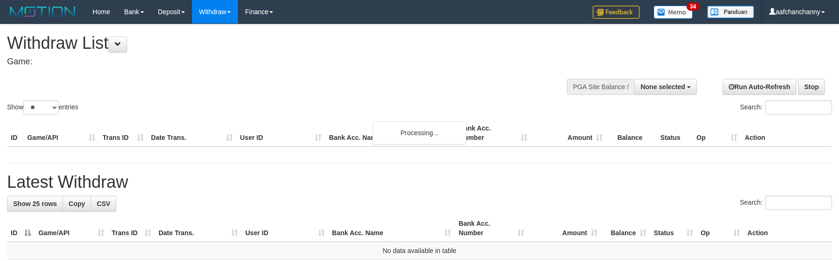  What do you see at coordinates (420, 251) in the screenshot?
I see `td: No data available in table` at bounding box center [420, 251].